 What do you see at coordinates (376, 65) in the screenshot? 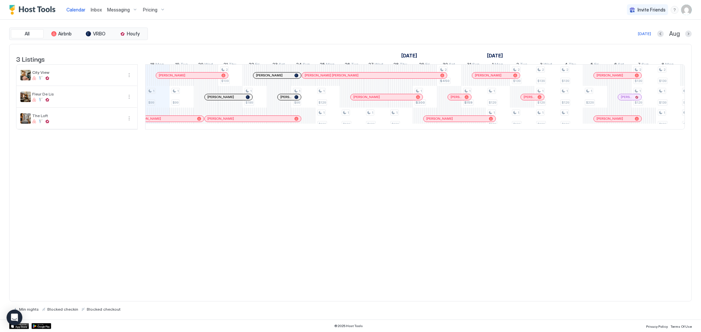
I see `a: August 27, 2025` at bounding box center [376, 65].